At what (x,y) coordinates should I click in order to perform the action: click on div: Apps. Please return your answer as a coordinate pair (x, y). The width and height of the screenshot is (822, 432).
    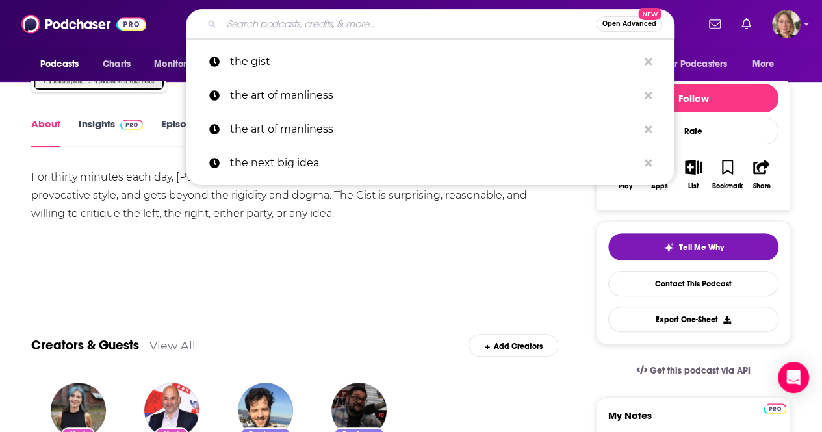
    Looking at the image, I should click on (660, 187).